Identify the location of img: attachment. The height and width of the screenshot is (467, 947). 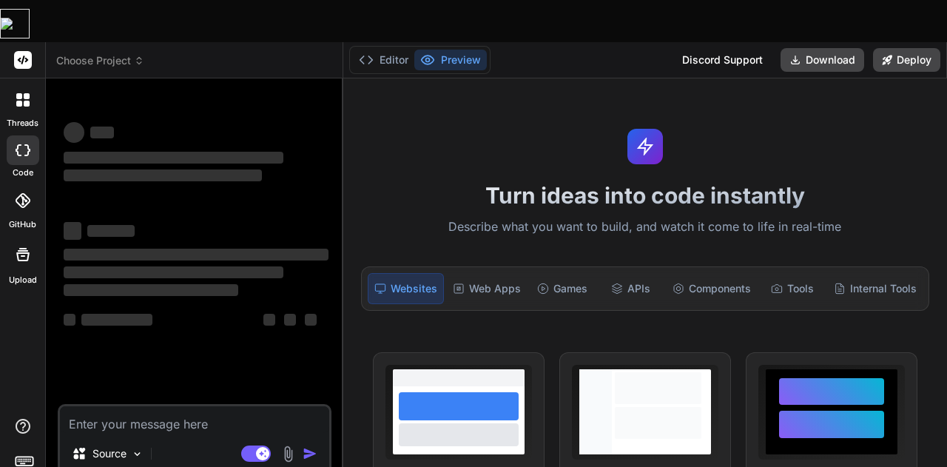
(288, 454).